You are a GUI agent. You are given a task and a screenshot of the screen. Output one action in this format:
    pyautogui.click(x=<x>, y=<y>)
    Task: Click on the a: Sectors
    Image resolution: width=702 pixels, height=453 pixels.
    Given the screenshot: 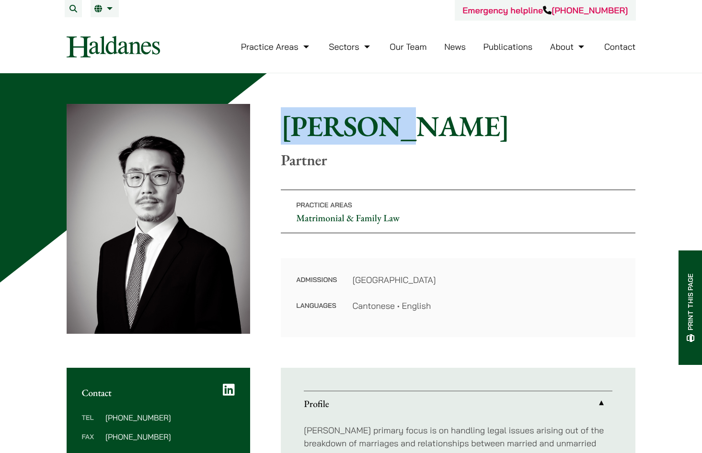 What is the action you would take?
    pyautogui.click(x=350, y=46)
    